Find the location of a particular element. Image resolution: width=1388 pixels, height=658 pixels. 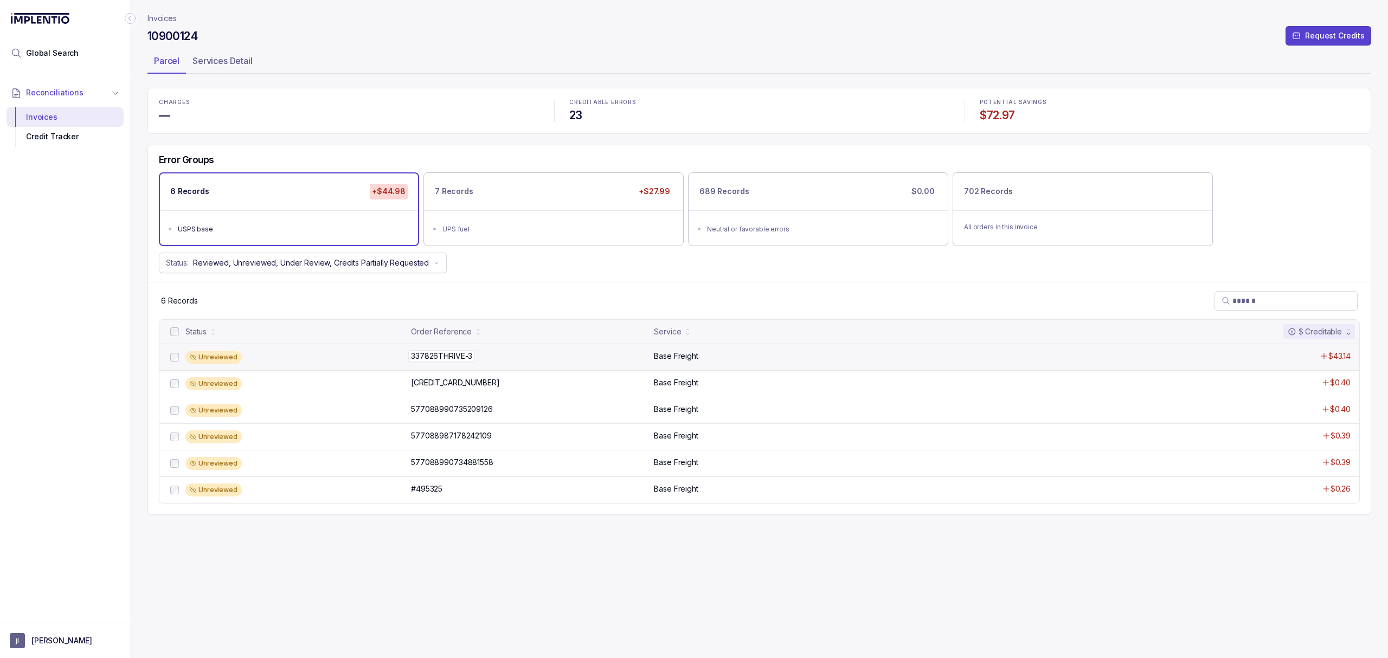

p: Parcel is located at coordinates (166, 61).